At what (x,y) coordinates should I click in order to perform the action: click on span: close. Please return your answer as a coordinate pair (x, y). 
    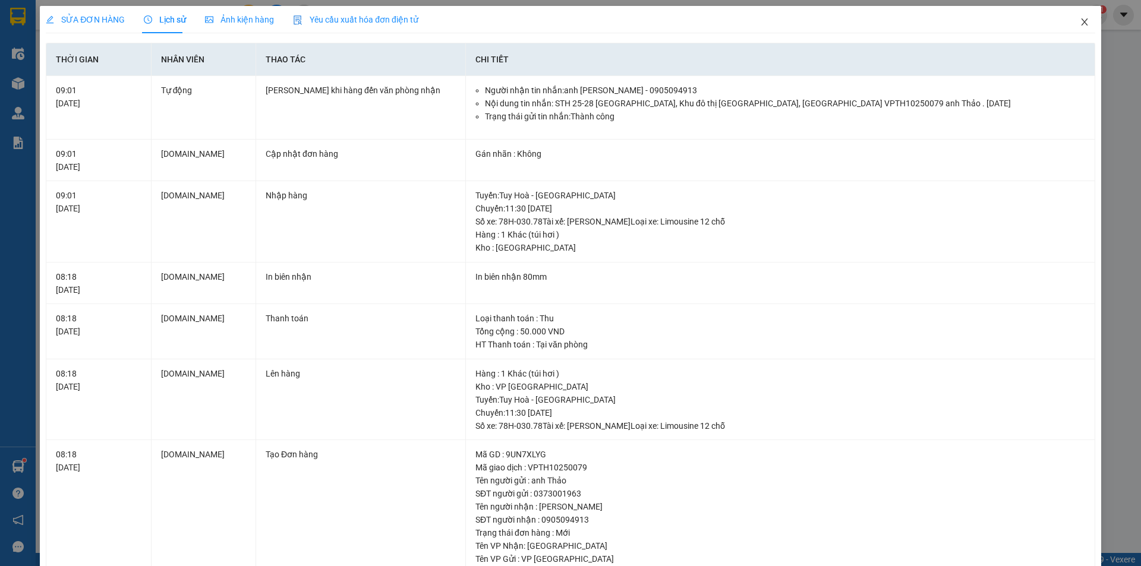
    Looking at the image, I should click on (1085, 22).